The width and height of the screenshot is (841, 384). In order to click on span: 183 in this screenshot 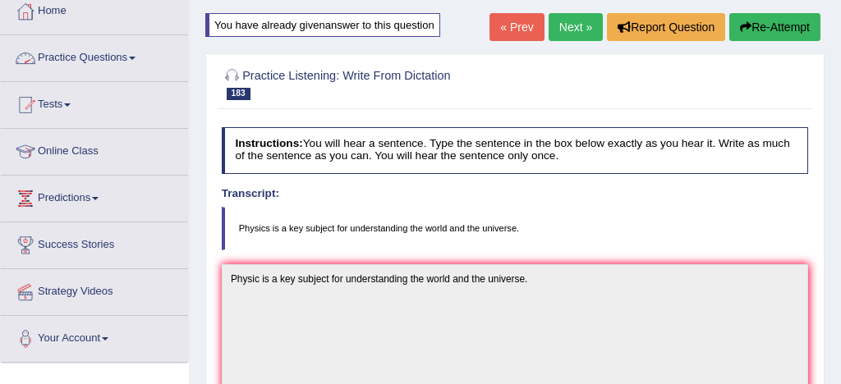, I will do `click(238, 94)`.